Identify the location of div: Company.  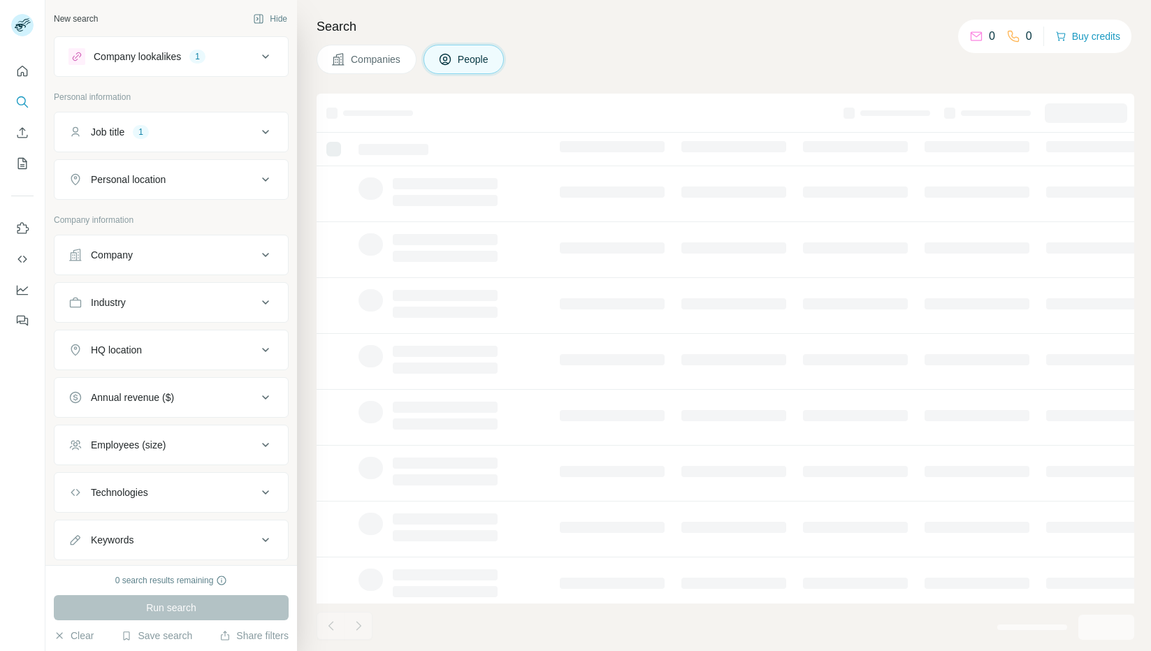
(112, 255).